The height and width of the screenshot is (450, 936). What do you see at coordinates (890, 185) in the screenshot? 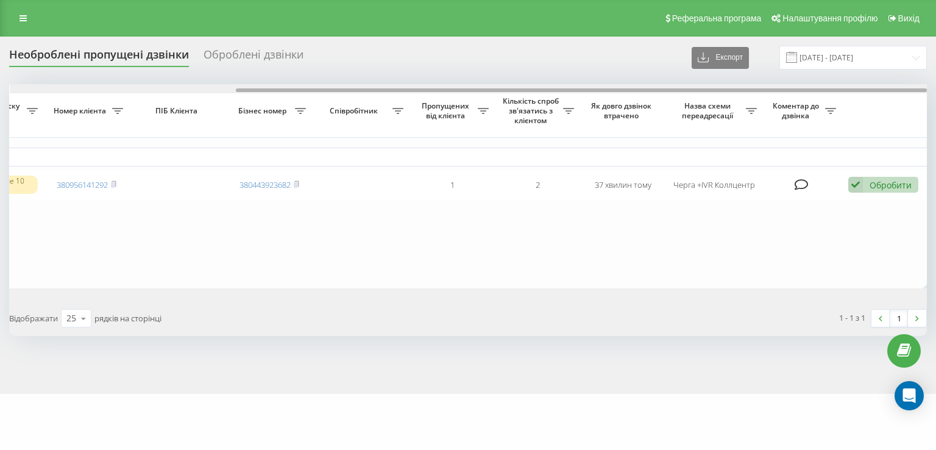
I see `div: Обробити` at bounding box center [890, 185].